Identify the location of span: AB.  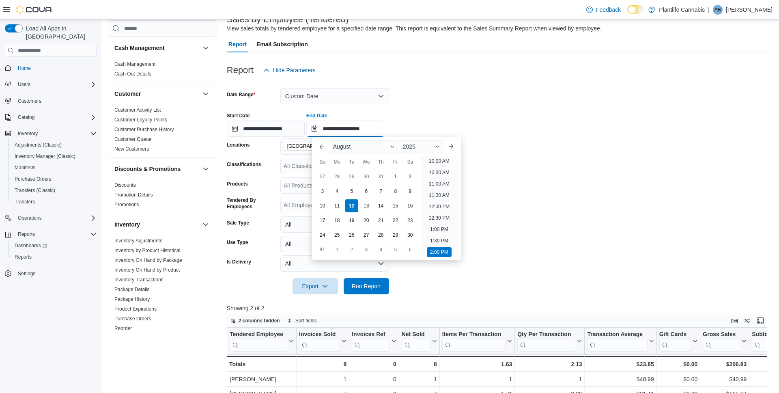
(717, 10).